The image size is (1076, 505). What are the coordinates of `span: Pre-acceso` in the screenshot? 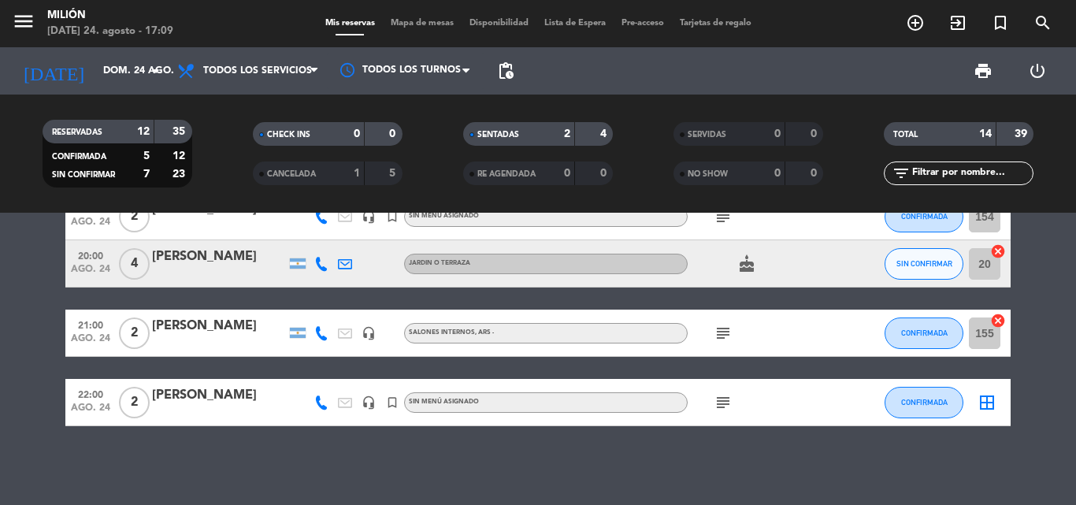 It's located at (643, 23).